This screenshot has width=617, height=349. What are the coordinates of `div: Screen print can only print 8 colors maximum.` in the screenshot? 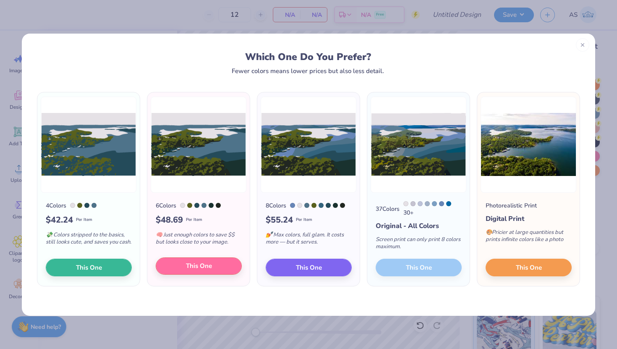 It's located at (419, 245).